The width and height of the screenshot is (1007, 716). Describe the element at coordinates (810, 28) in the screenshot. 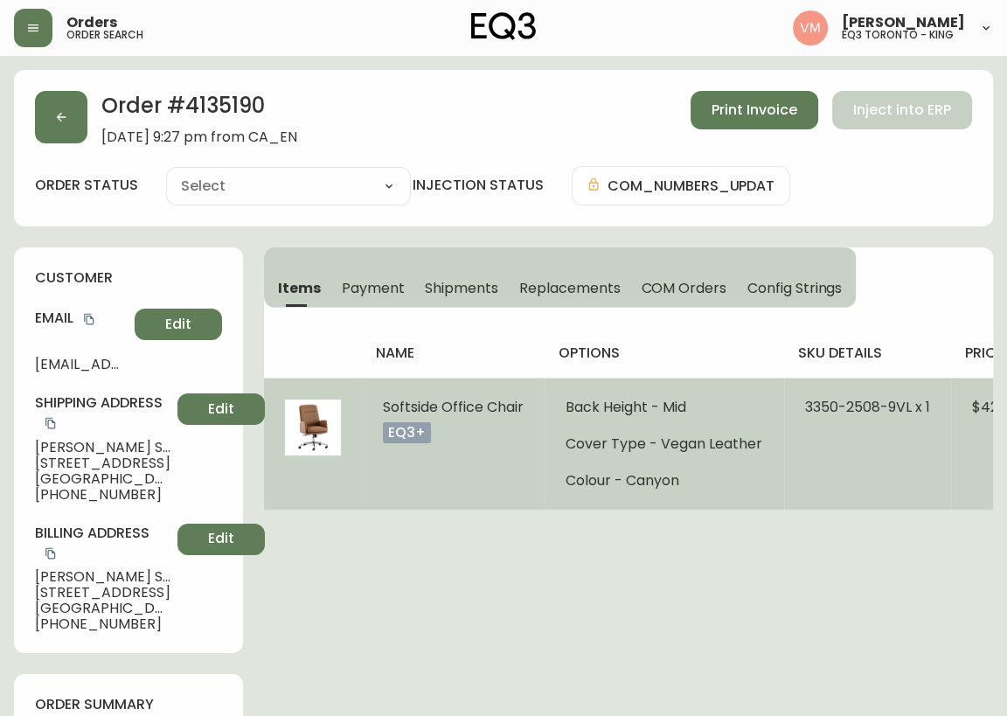

I see `img: 0f63483a436850f3a2e29d5ab35f16df` at that location.